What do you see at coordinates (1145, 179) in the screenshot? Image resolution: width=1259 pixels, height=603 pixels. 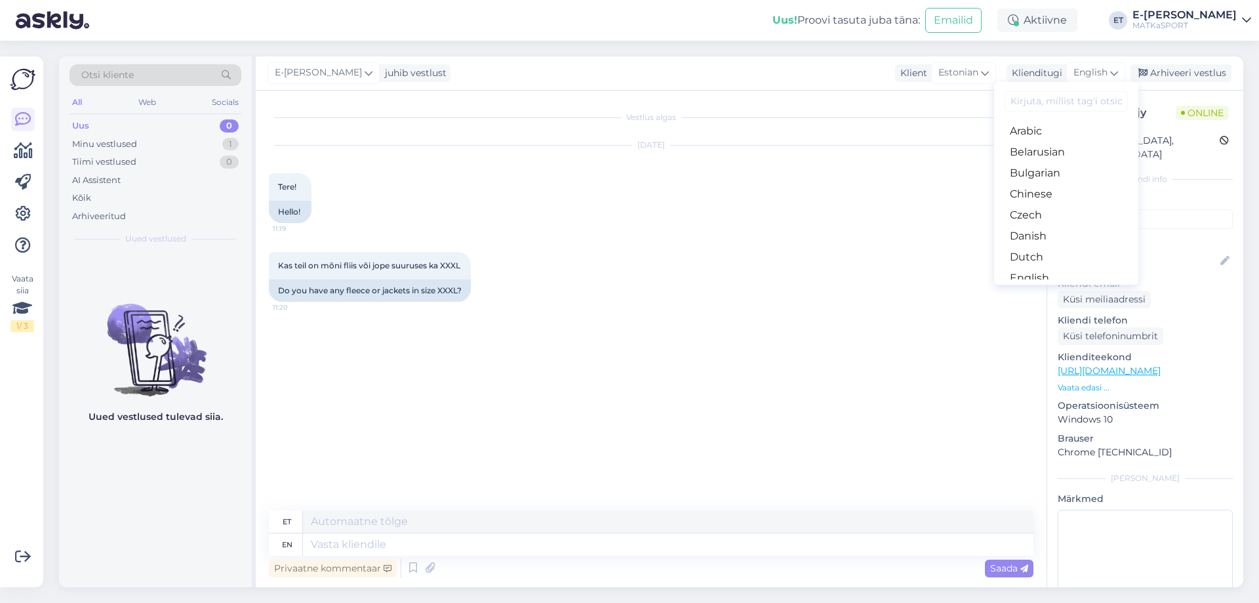 I see `div: Kliendi info` at bounding box center [1145, 179].